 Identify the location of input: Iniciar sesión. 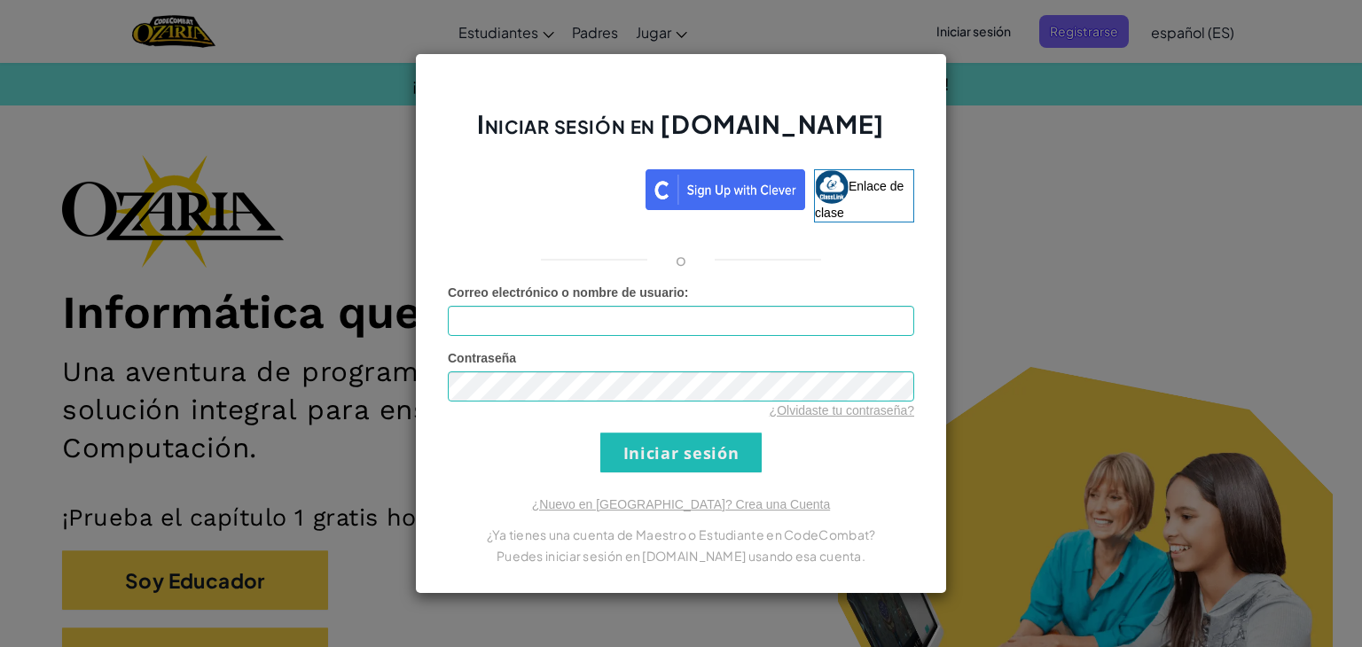
(681, 452).